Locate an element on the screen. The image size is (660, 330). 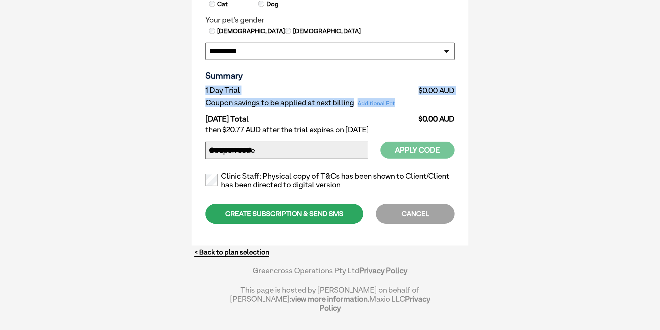
label: Clinic Staff: Physical copy of T&Cs has been shown to Client/Client has been directed to digital ... is located at coordinates (330, 181).